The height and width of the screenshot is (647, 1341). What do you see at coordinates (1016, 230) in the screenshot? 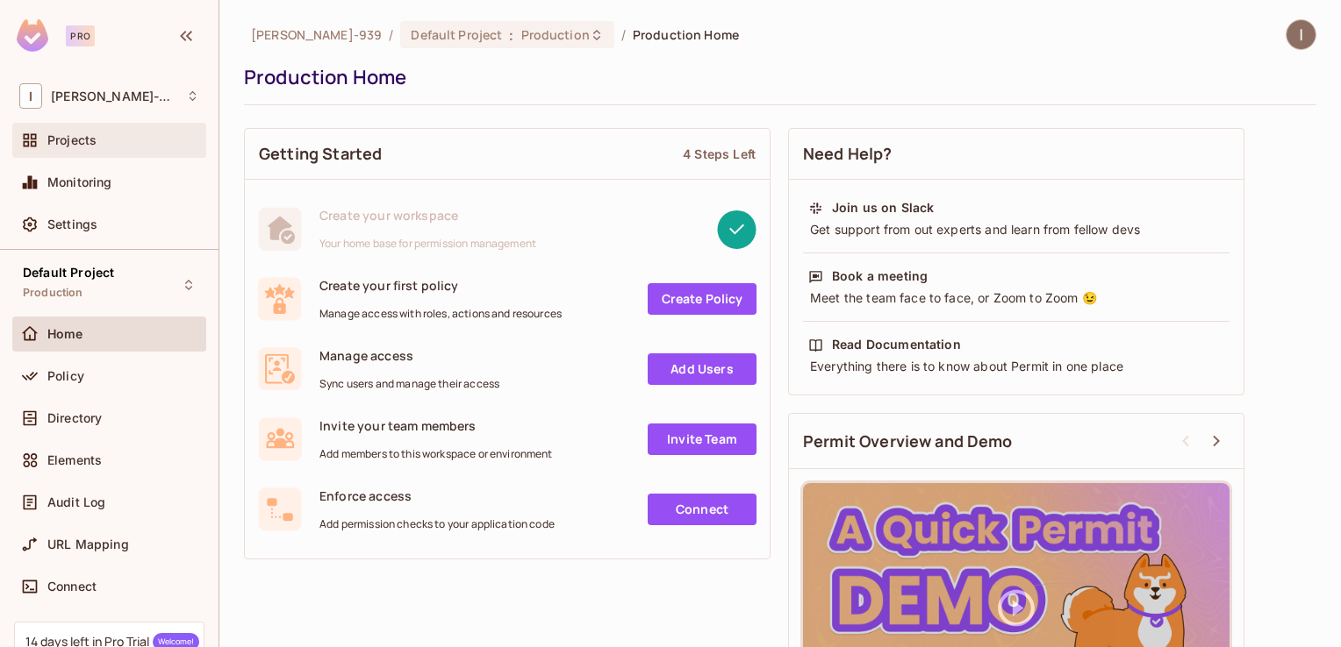
I see `div: Get support from out experts and learn from fellow devs` at bounding box center [1016, 230].